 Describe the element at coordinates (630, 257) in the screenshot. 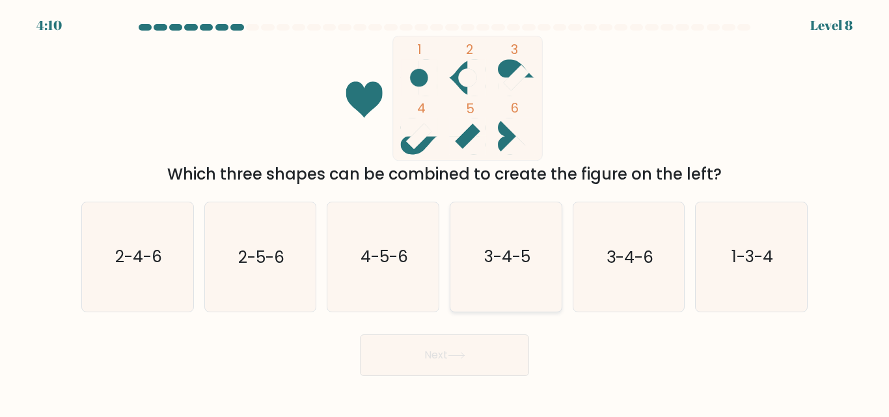

I see `text: 3-4-6` at that location.